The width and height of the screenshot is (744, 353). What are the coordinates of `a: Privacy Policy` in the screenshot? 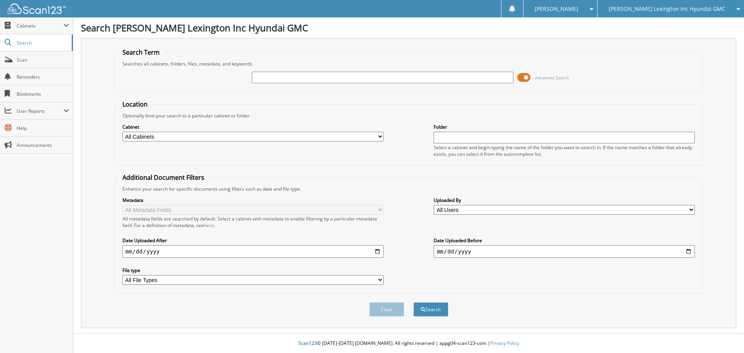 It's located at (505, 343).